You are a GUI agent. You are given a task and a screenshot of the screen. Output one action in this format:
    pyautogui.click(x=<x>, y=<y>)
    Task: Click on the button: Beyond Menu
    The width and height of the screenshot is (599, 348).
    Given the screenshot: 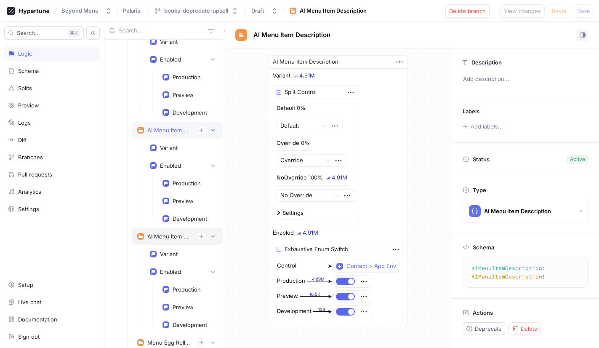 What is the action you would take?
    pyautogui.click(x=87, y=11)
    